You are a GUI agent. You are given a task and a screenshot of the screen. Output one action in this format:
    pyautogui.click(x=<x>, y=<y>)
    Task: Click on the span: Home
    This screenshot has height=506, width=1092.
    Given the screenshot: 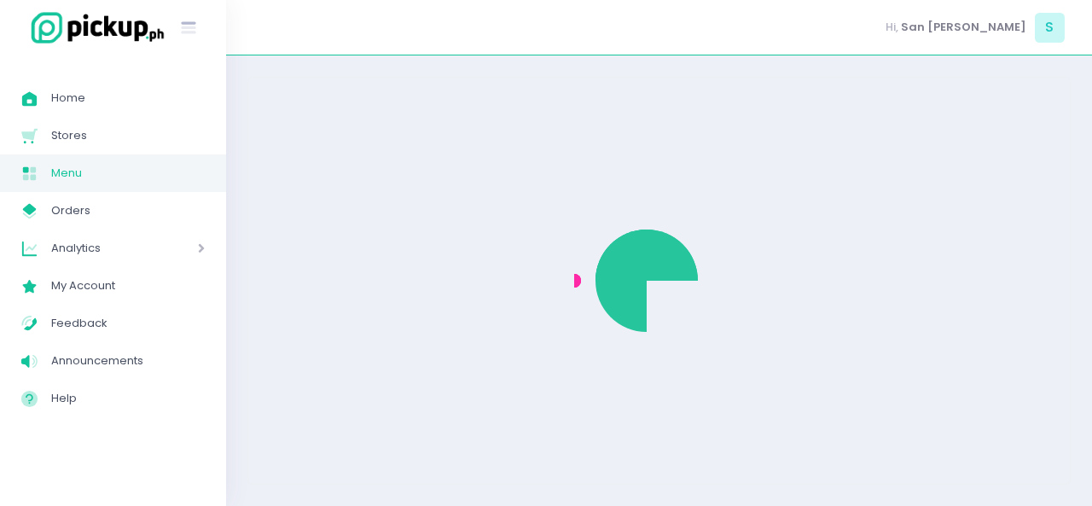 What is the action you would take?
    pyautogui.click(x=128, y=98)
    